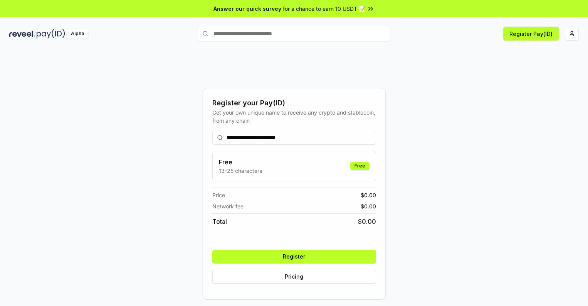 The width and height of the screenshot is (588, 306). Describe the element at coordinates (294, 103) in the screenshot. I see `div: Register your Pay(ID)` at that location.